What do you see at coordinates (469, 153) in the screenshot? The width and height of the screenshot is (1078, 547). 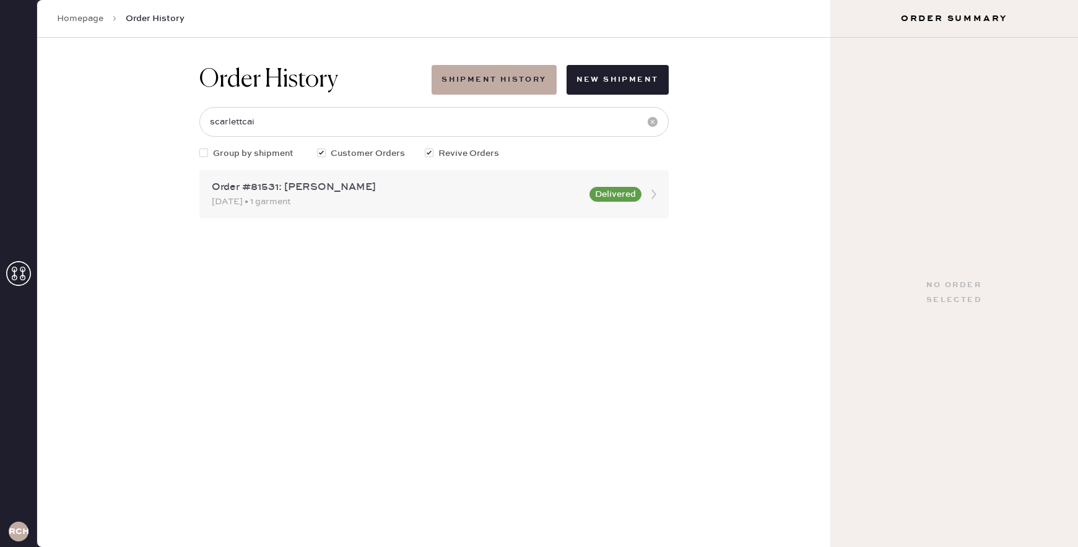 I see `span: Revive Orders` at bounding box center [469, 153].